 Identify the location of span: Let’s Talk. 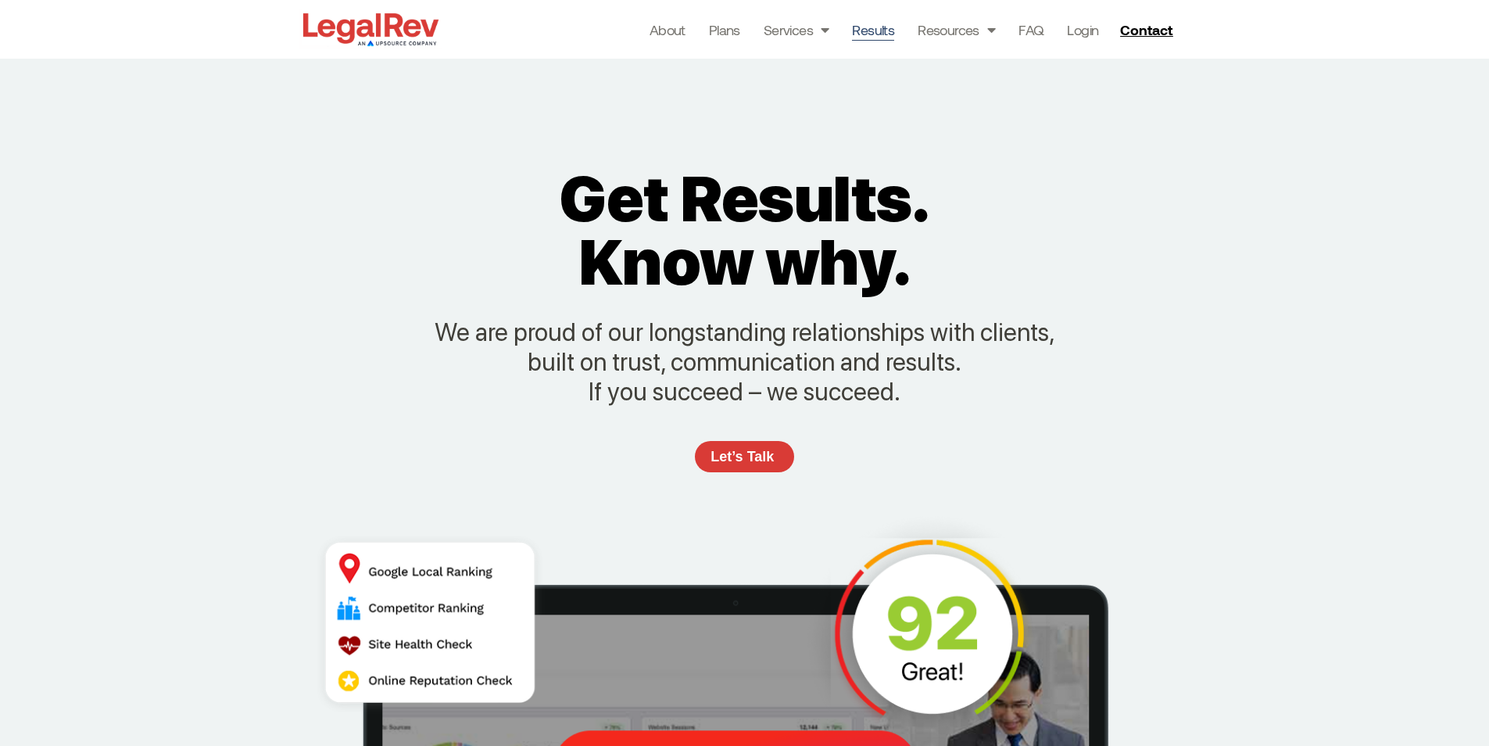
(742, 456).